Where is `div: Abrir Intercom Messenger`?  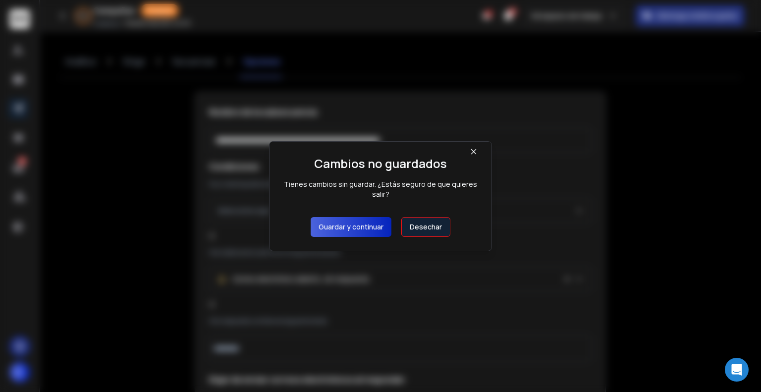 div: Abrir Intercom Messenger is located at coordinates (737, 370).